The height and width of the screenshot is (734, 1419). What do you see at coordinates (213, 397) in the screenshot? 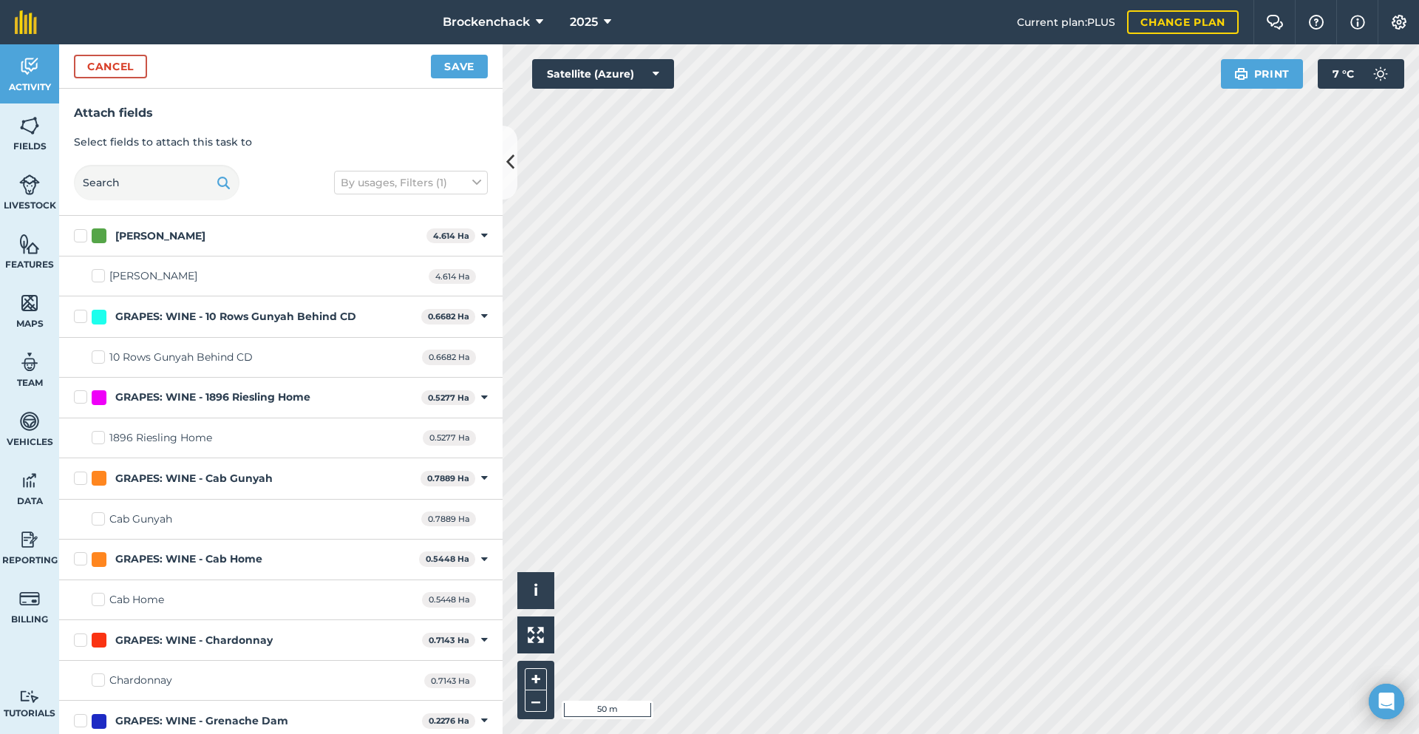
I see `div: GRAPES: WINE - 1896 Riesling Home` at bounding box center [213, 397].